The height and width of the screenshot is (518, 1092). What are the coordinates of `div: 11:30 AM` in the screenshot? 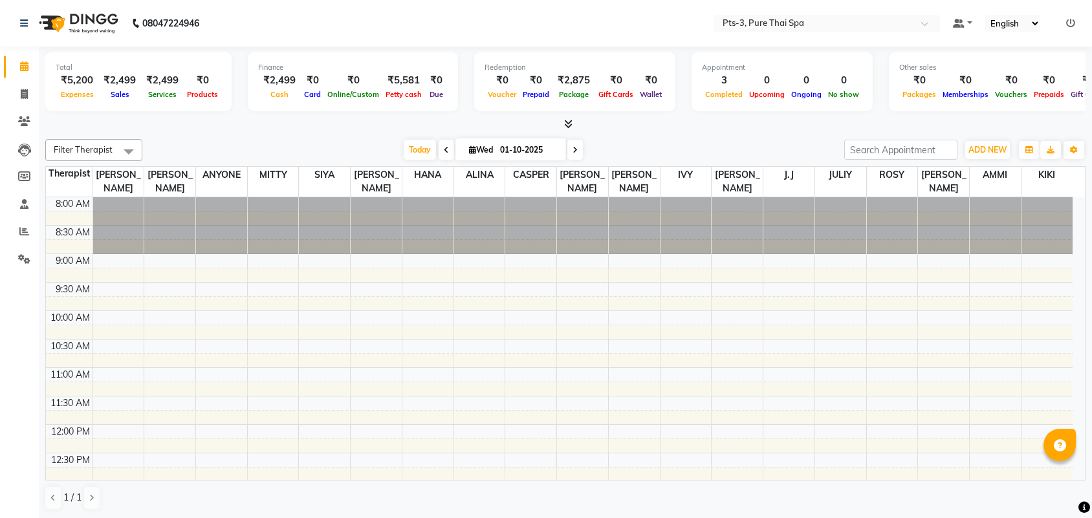 It's located at (70, 403).